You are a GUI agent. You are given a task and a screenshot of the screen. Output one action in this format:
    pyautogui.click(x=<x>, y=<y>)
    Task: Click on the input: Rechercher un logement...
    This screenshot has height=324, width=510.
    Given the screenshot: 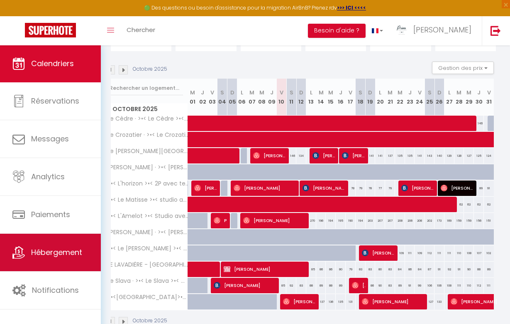 What is the action you would take?
    pyautogui.click(x=146, y=88)
    